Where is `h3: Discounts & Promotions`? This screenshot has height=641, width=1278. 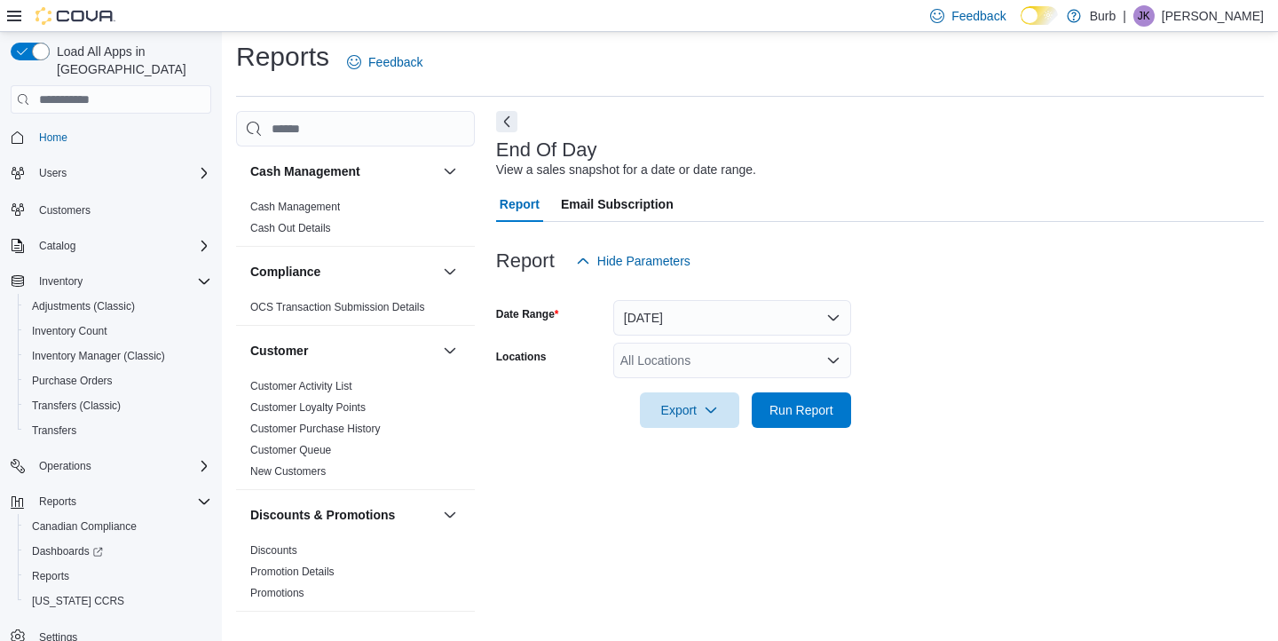
h3: Discounts & Promotions is located at coordinates (322, 515).